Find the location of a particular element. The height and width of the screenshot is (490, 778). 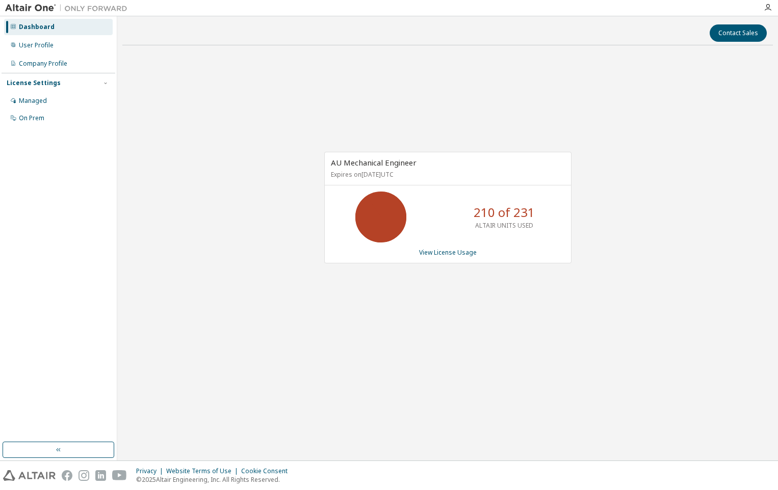

div: Company Profile is located at coordinates (43, 64).